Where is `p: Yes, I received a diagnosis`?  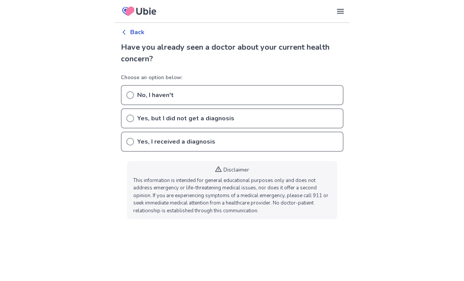
p: Yes, I received a diagnosis is located at coordinates (176, 142).